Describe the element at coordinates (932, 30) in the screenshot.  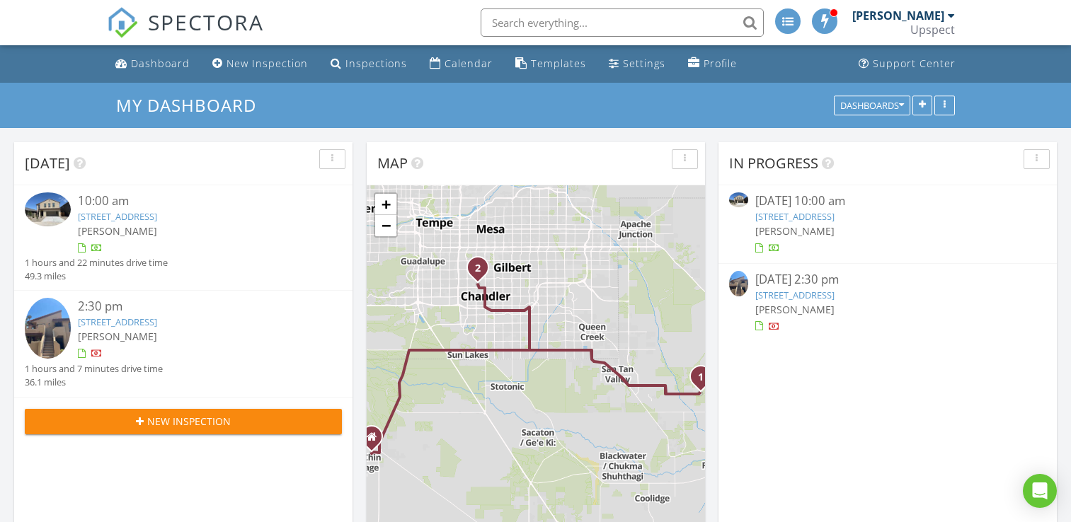
I see `div: Upspect` at that location.